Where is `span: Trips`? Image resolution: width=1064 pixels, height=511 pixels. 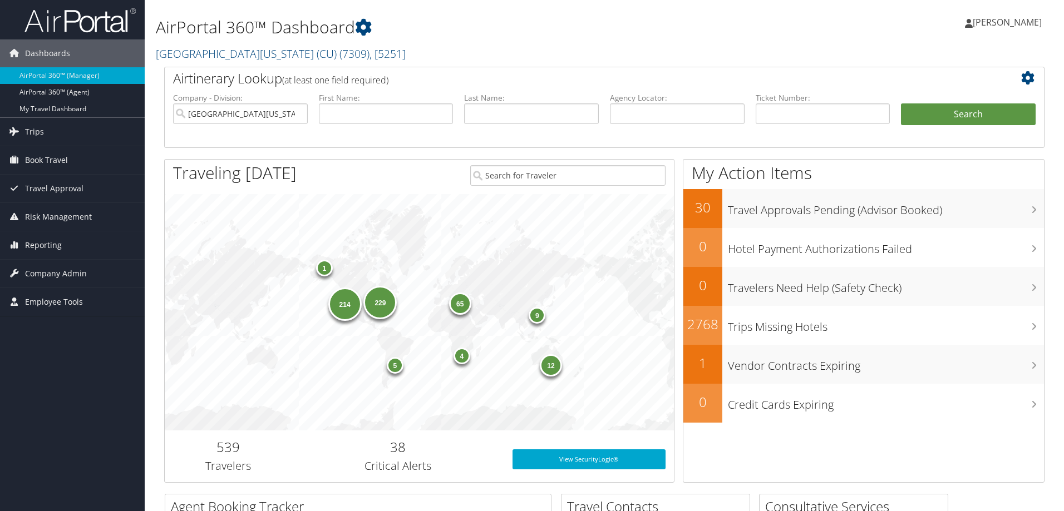 span: Trips is located at coordinates (34, 132).